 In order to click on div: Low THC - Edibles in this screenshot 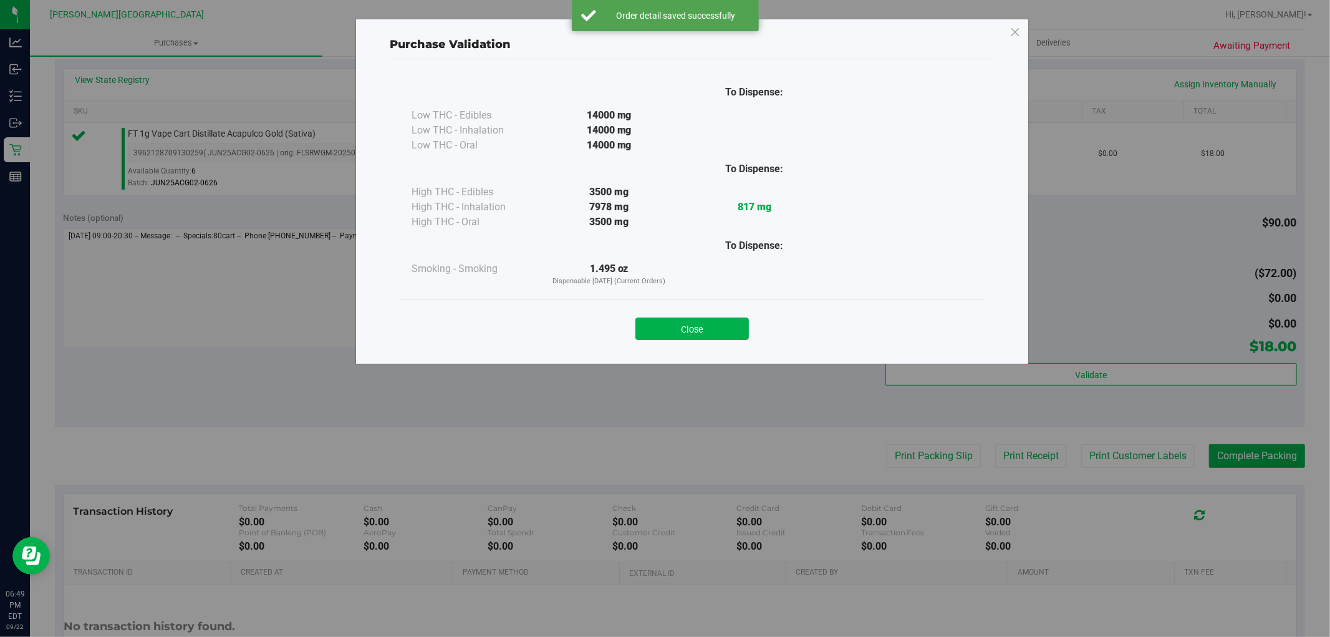, I will do `click(474, 115)`.